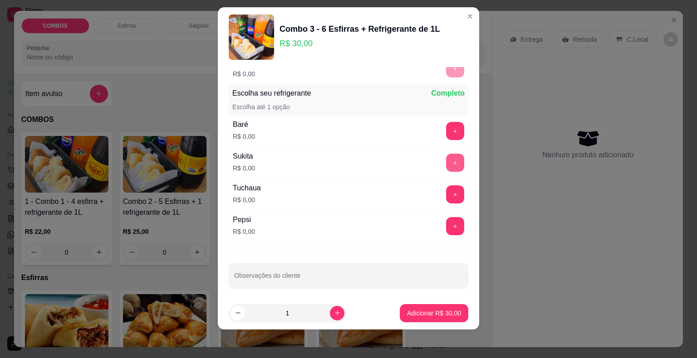 This screenshot has height=358, width=697. Describe the element at coordinates (244, 220) in the screenshot. I see `div: Pepsi` at that location.